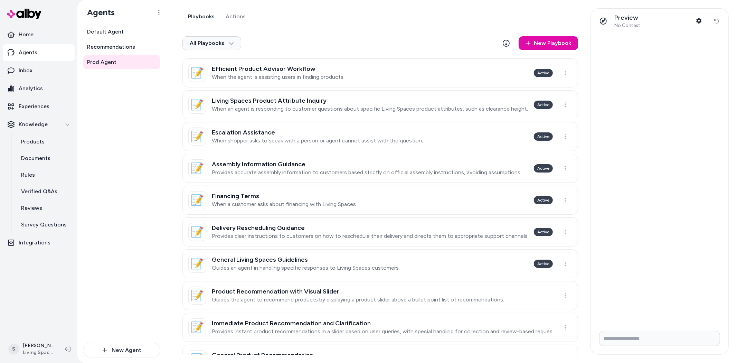  What do you see at coordinates (39, 243) in the screenshot?
I see `a: Integrations` at bounding box center [39, 243].